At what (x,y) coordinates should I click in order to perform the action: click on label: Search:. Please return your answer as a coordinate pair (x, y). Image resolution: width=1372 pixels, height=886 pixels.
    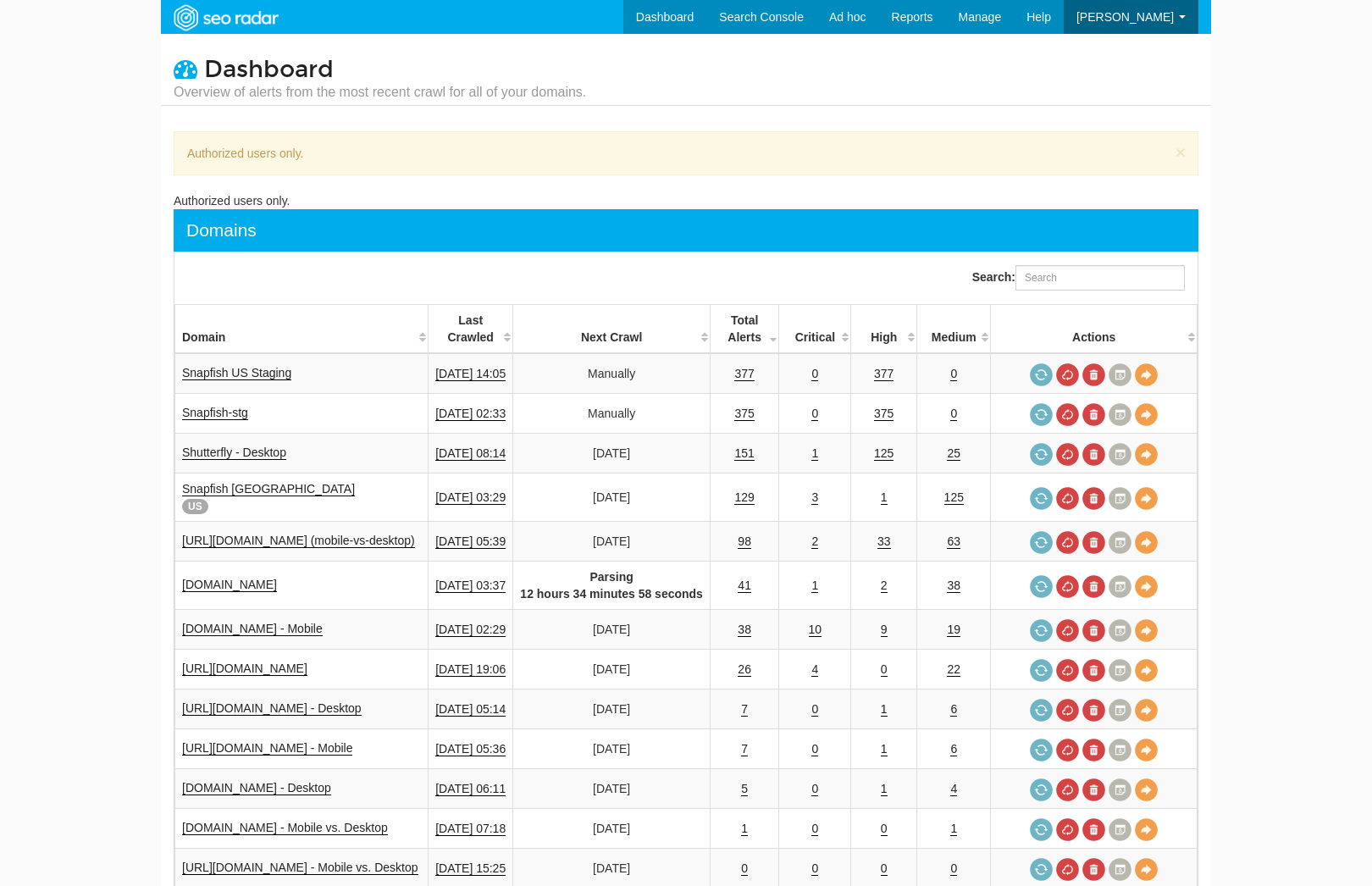
    Looking at the image, I should click on (1078, 278).